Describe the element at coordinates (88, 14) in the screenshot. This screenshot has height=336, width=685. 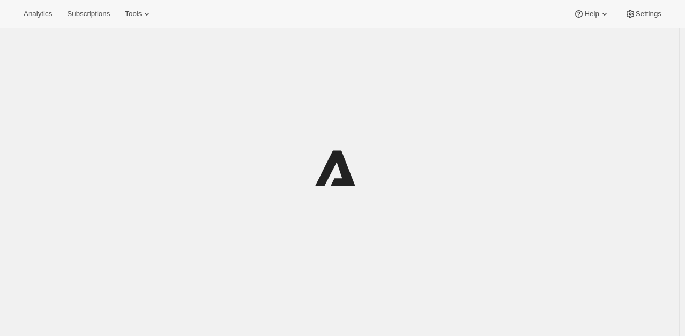
I see `button: Subscriptions` at that location.